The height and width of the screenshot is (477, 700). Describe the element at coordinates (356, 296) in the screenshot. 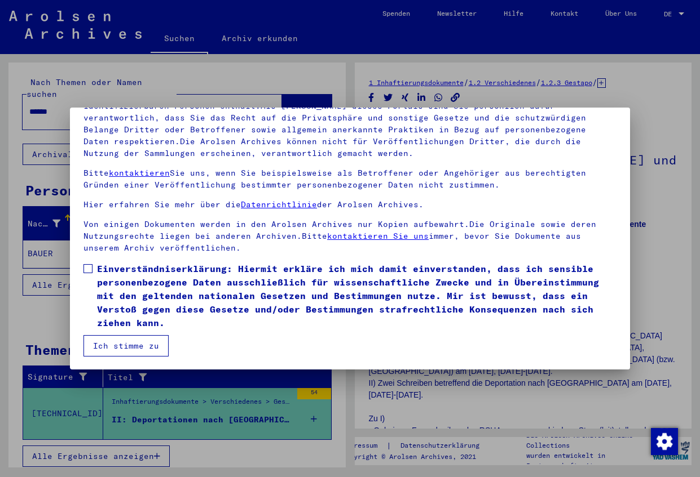

I see `span: Einverständniserklärung: Hiermit erkläre ich mich damit einverstanden, dass ich sensible personen...` at that location.